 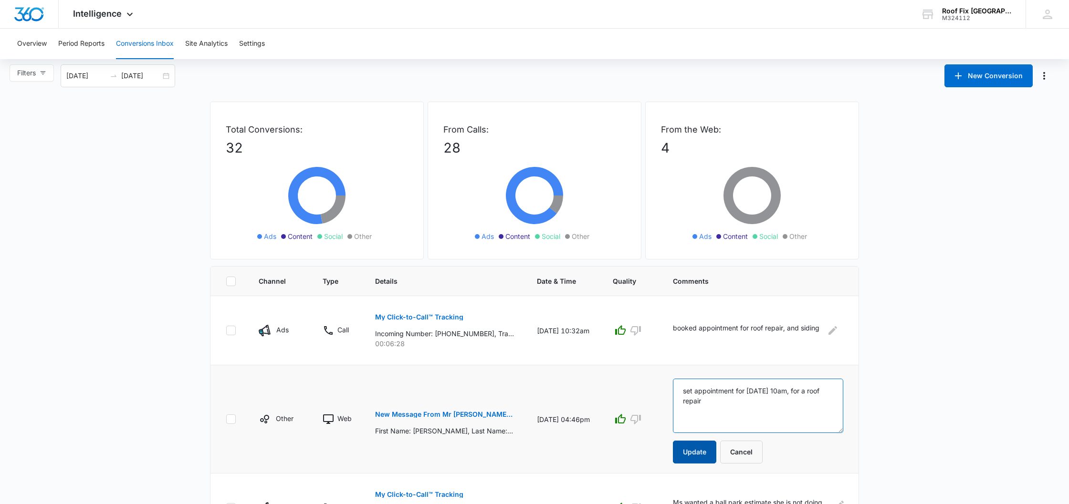 What do you see at coordinates (141, 76) in the screenshot?
I see `input: End date` at bounding box center [141, 76].